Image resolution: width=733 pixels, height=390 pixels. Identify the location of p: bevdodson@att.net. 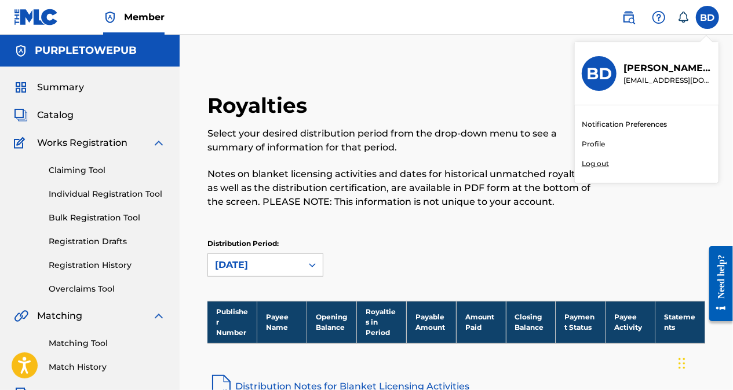
(667, 81).